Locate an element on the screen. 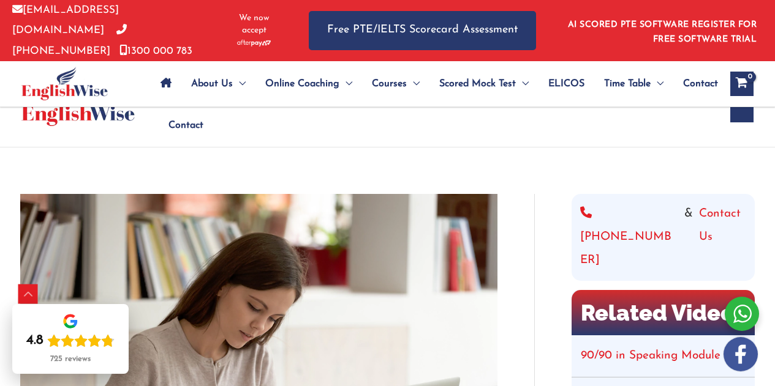 The image size is (775, 386). span: About Us is located at coordinates (212, 84).